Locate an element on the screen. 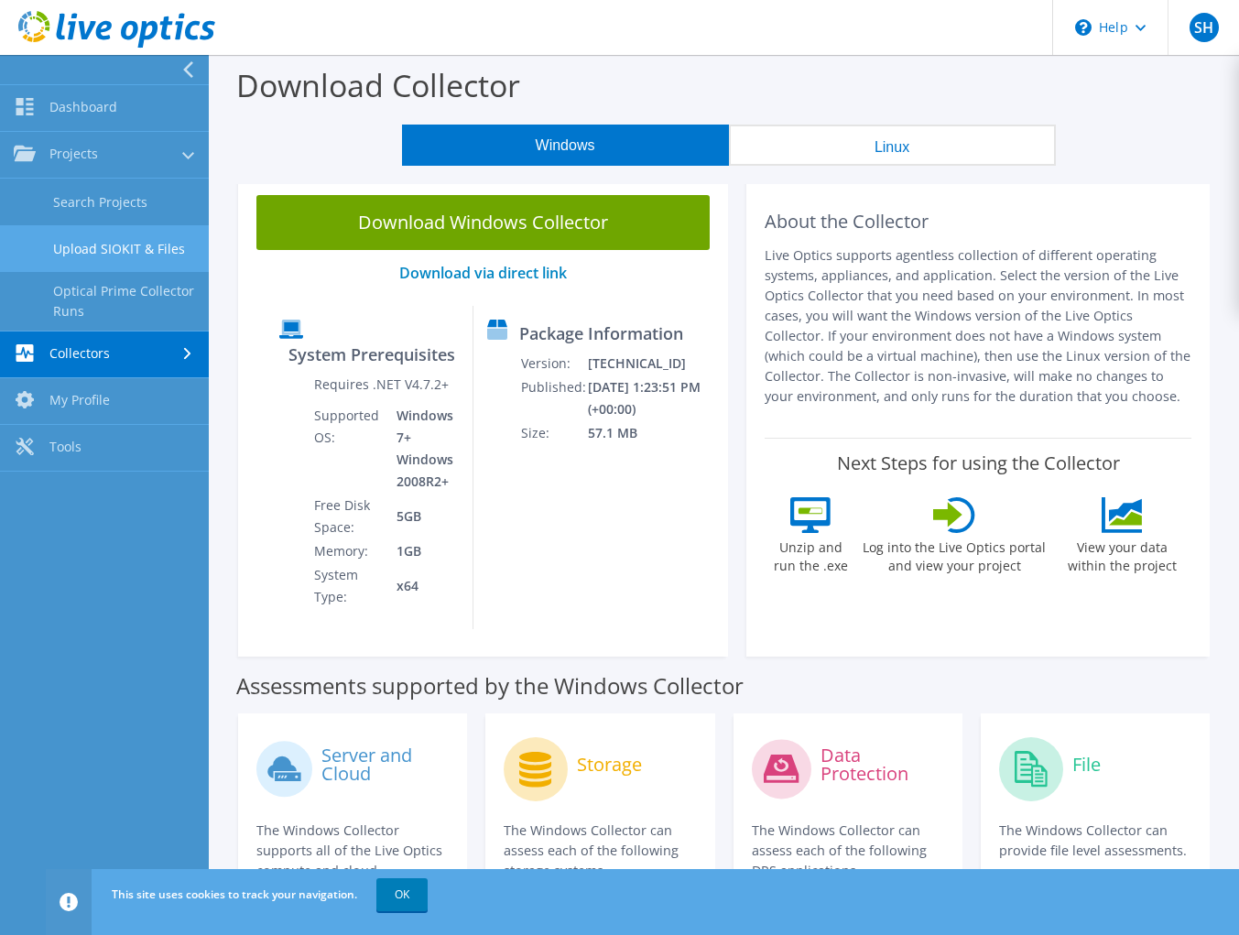  td: Windows 7+ Windows 2008R2+ is located at coordinates (420, 449).